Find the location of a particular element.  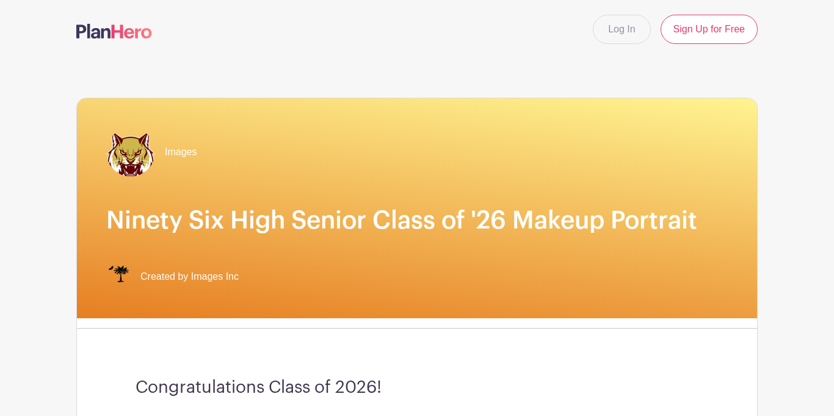

h1: Ninety Six High Senior Class of '26 Makeup Portrait is located at coordinates (417, 221).